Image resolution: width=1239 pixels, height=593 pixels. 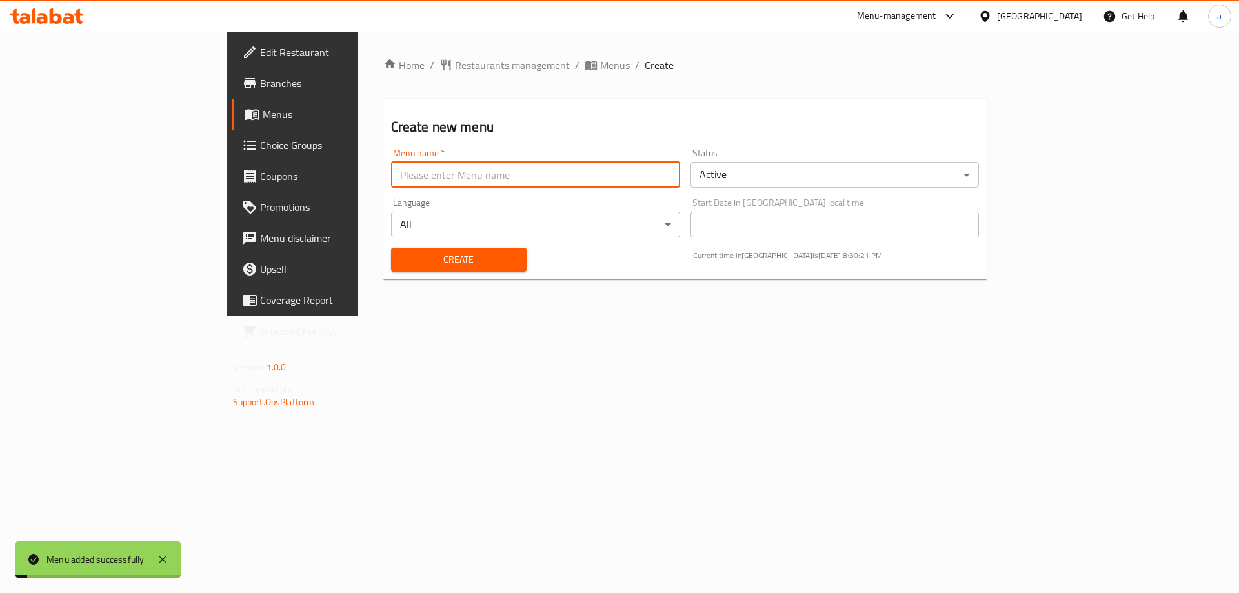 I want to click on a: Upsell, so click(x=332, y=269).